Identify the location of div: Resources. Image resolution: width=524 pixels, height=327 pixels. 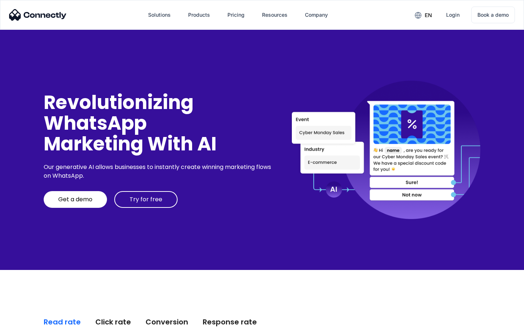
(275, 15).